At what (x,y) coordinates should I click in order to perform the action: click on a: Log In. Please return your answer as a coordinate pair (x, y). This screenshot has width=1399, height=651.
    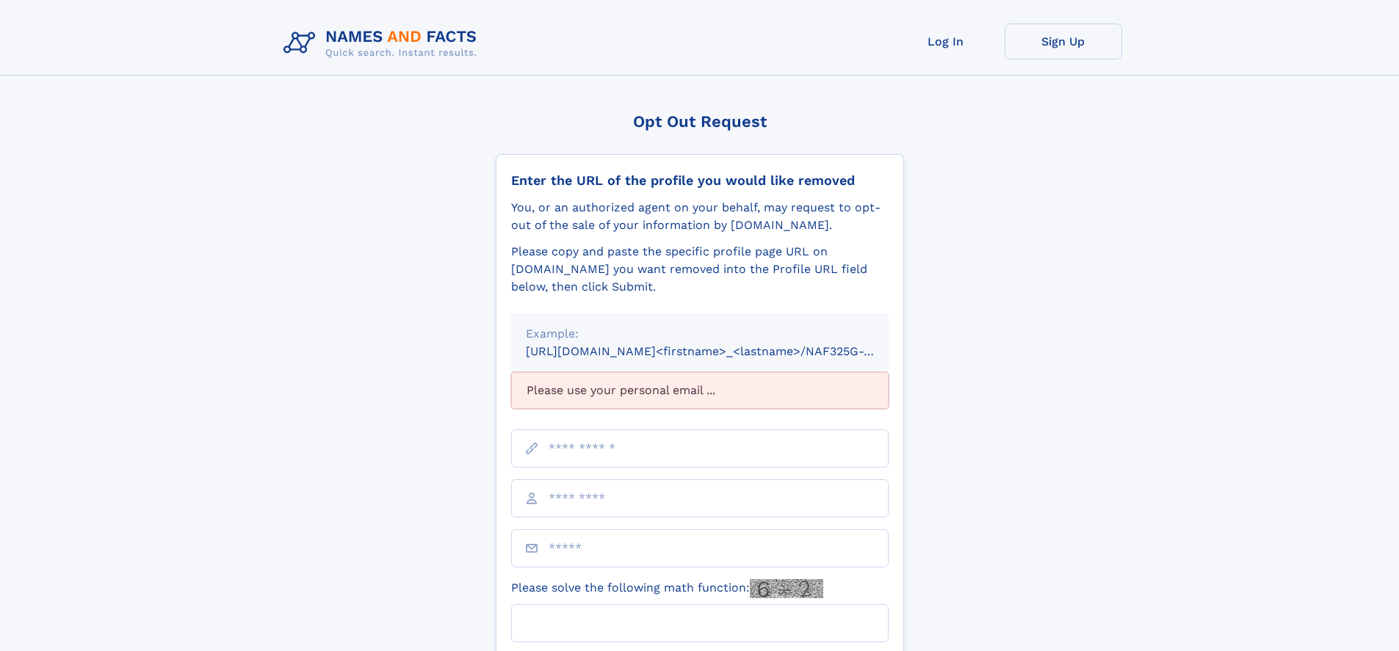
    Looking at the image, I should click on (946, 41).